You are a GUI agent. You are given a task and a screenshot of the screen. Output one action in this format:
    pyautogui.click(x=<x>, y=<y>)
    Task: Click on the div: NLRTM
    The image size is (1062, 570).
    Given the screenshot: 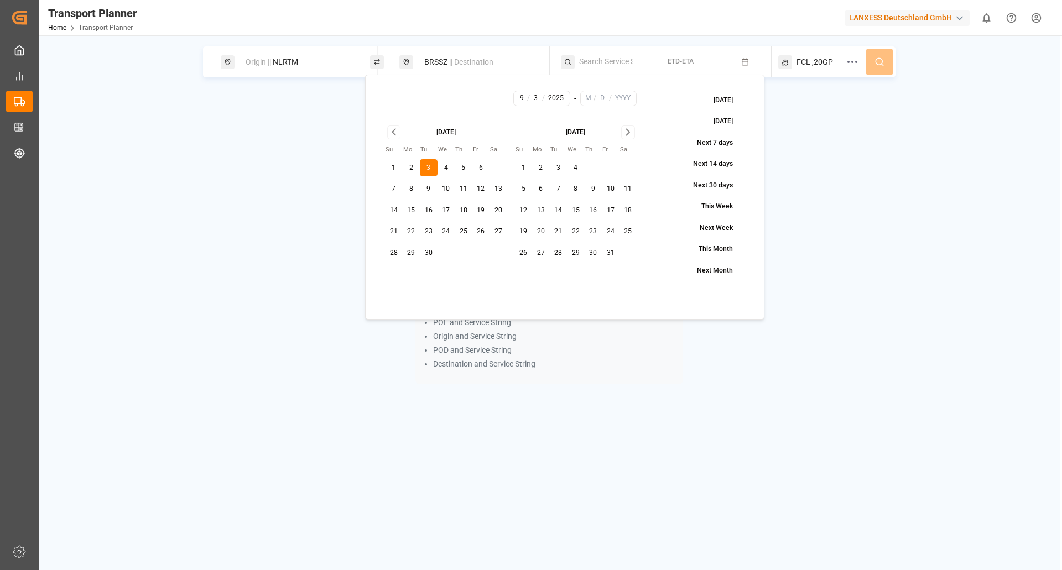 What is the action you would take?
    pyautogui.click(x=299, y=62)
    